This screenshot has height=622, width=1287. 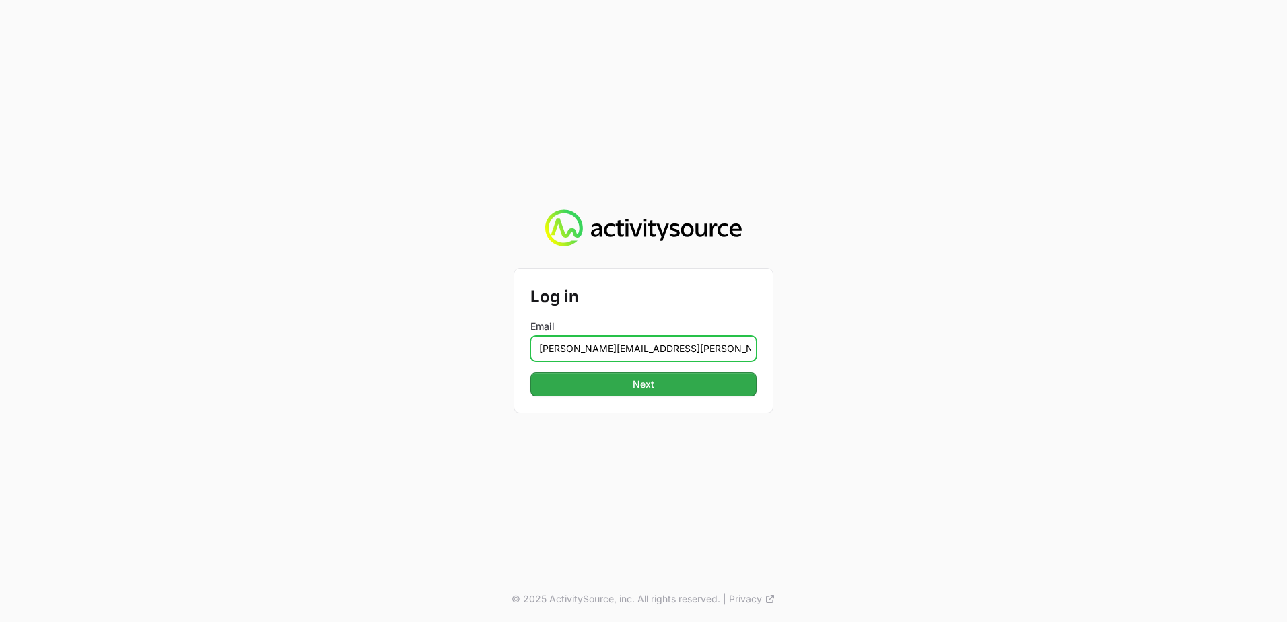 I want to click on p: © 2025 ActivitySource, inc. All rights reserved., so click(x=616, y=599).